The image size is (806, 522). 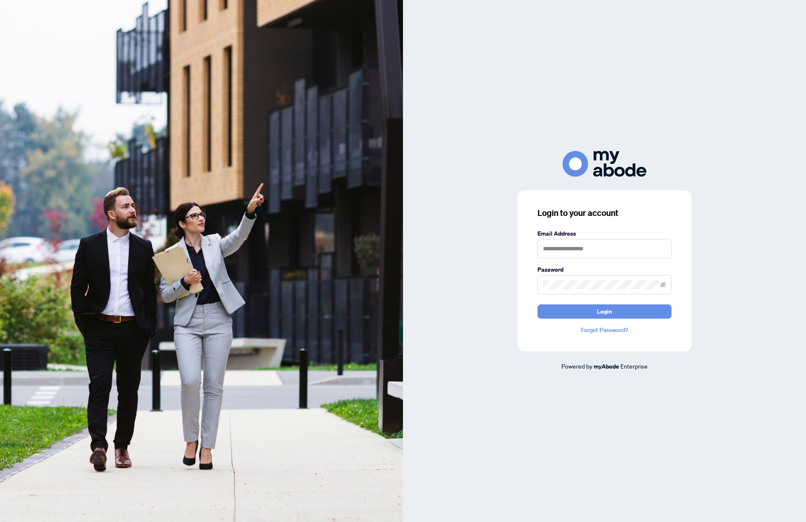 I want to click on span: Enterprise, so click(x=634, y=366).